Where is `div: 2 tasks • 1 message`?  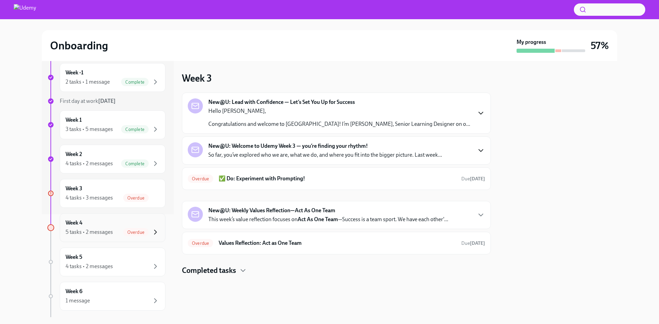
div: 2 tasks • 1 message is located at coordinates (87, 82).